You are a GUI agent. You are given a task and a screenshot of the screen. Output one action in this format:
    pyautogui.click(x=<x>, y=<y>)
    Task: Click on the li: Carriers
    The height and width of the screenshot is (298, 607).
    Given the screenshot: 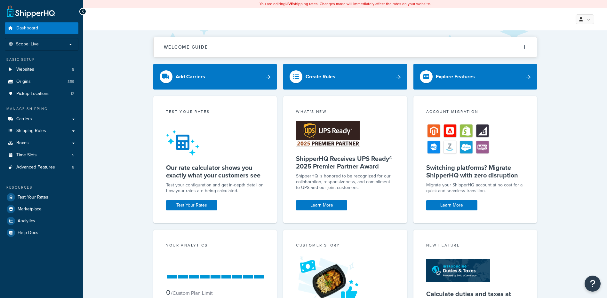 What is the action you would take?
    pyautogui.click(x=42, y=119)
    